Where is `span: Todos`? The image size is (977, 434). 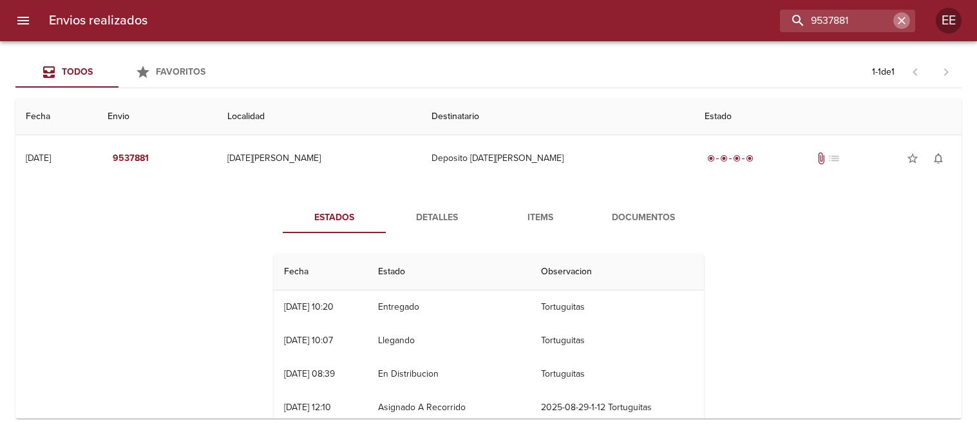
span: Todos is located at coordinates (77, 71).